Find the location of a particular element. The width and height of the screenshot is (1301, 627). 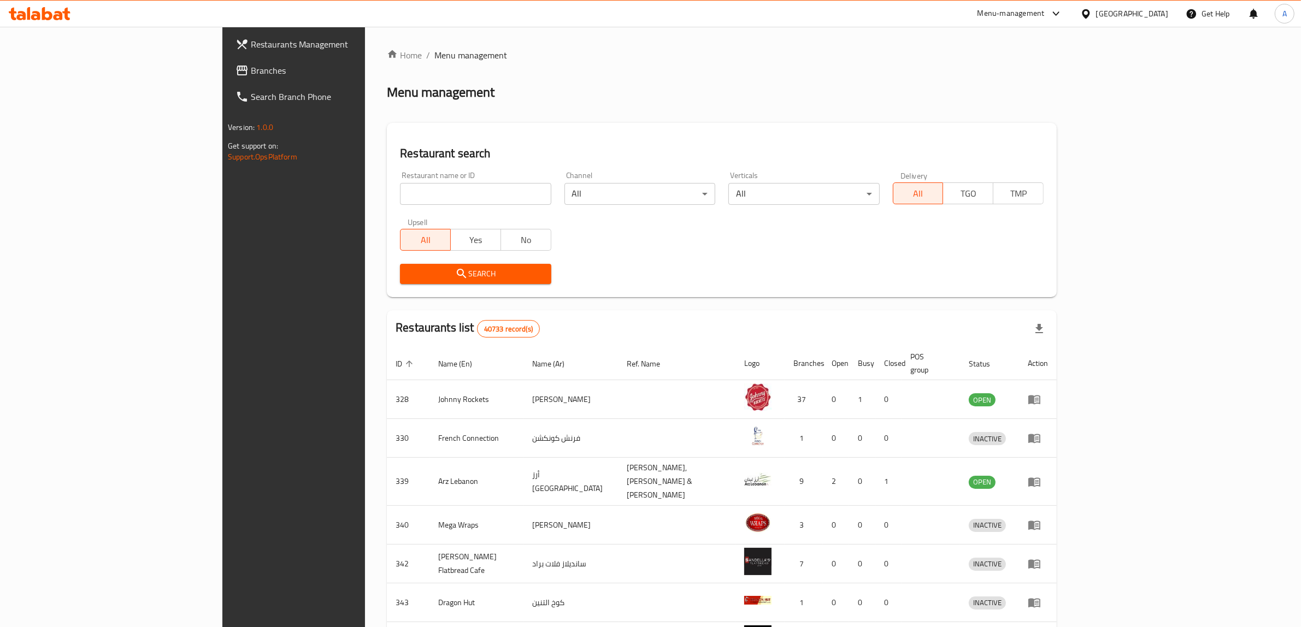

img: Dragon Hut is located at coordinates (758, 600).